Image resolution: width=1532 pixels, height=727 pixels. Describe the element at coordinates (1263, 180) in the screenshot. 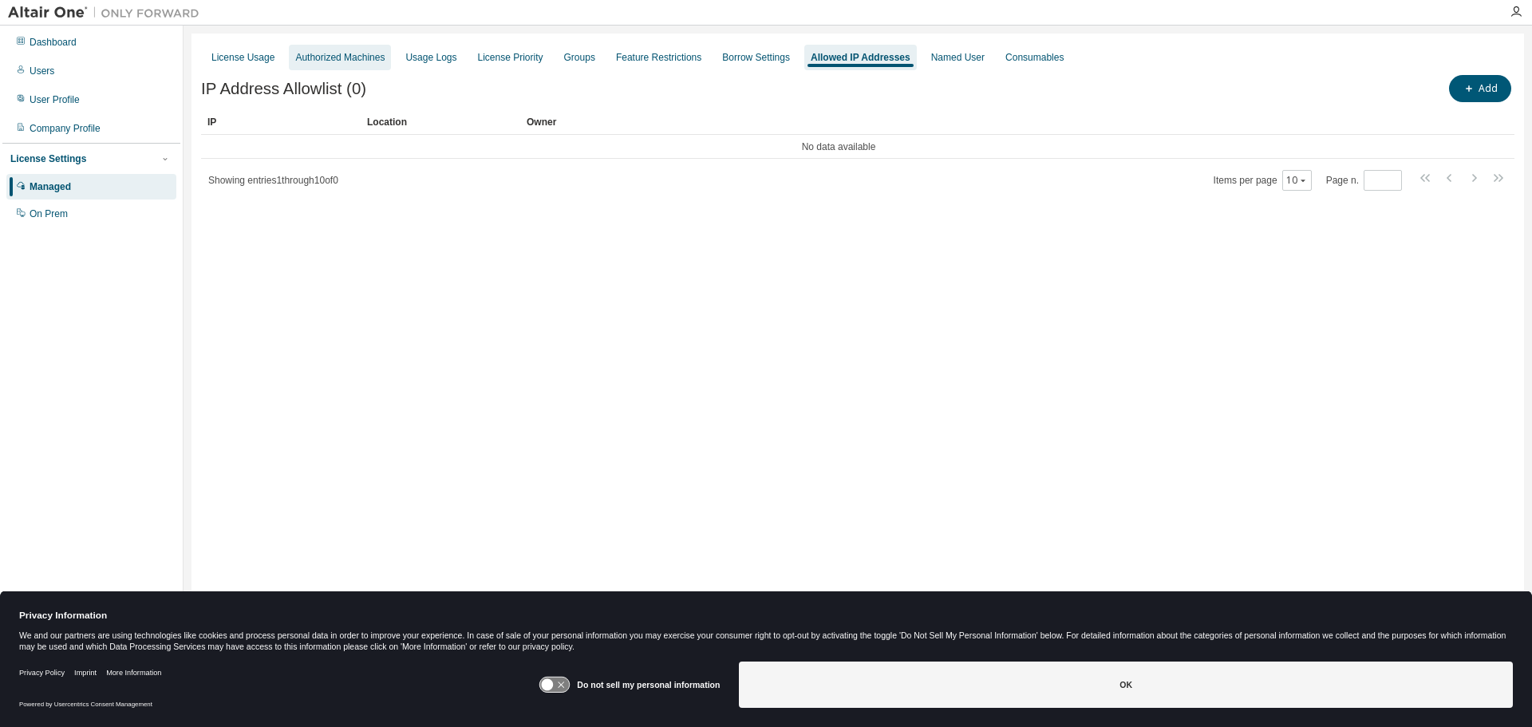

I see `span: Items per page` at that location.